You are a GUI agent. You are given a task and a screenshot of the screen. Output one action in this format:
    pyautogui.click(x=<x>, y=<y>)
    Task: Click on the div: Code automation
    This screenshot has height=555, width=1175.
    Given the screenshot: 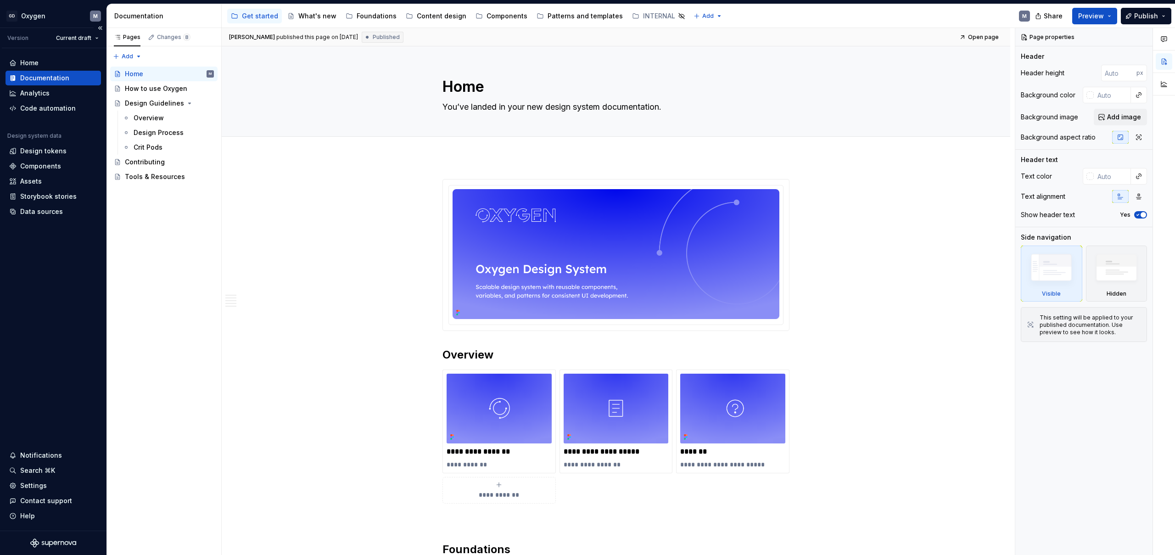 What is the action you would take?
    pyautogui.click(x=48, y=108)
    